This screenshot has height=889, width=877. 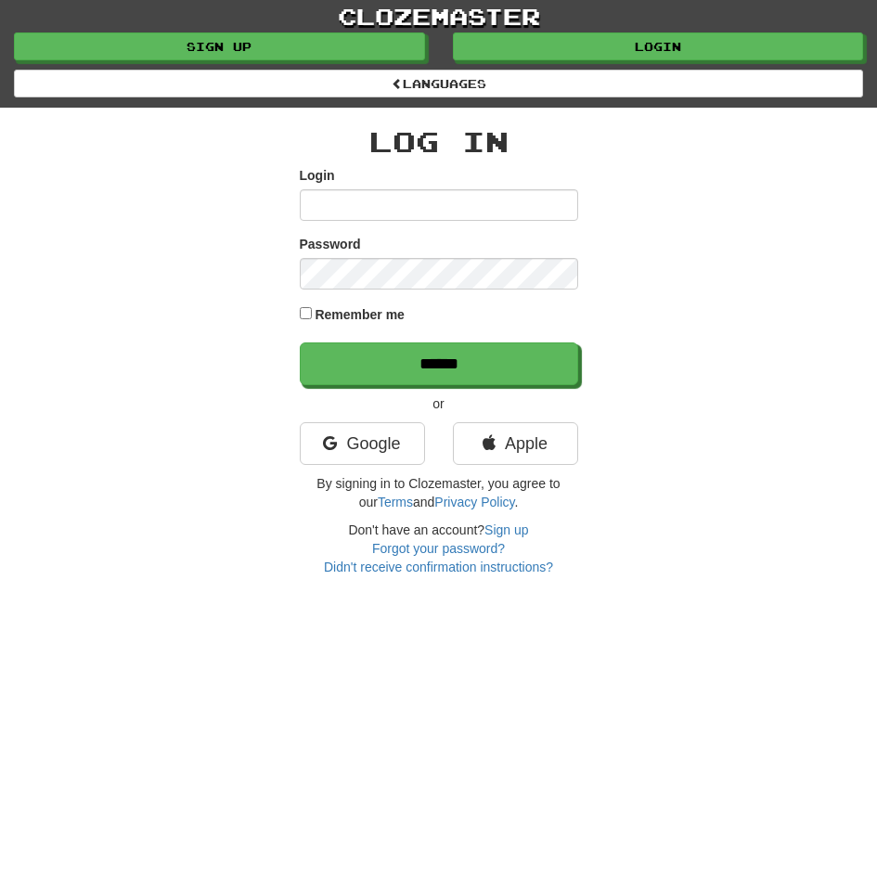 I want to click on h2: Log In, so click(x=439, y=141).